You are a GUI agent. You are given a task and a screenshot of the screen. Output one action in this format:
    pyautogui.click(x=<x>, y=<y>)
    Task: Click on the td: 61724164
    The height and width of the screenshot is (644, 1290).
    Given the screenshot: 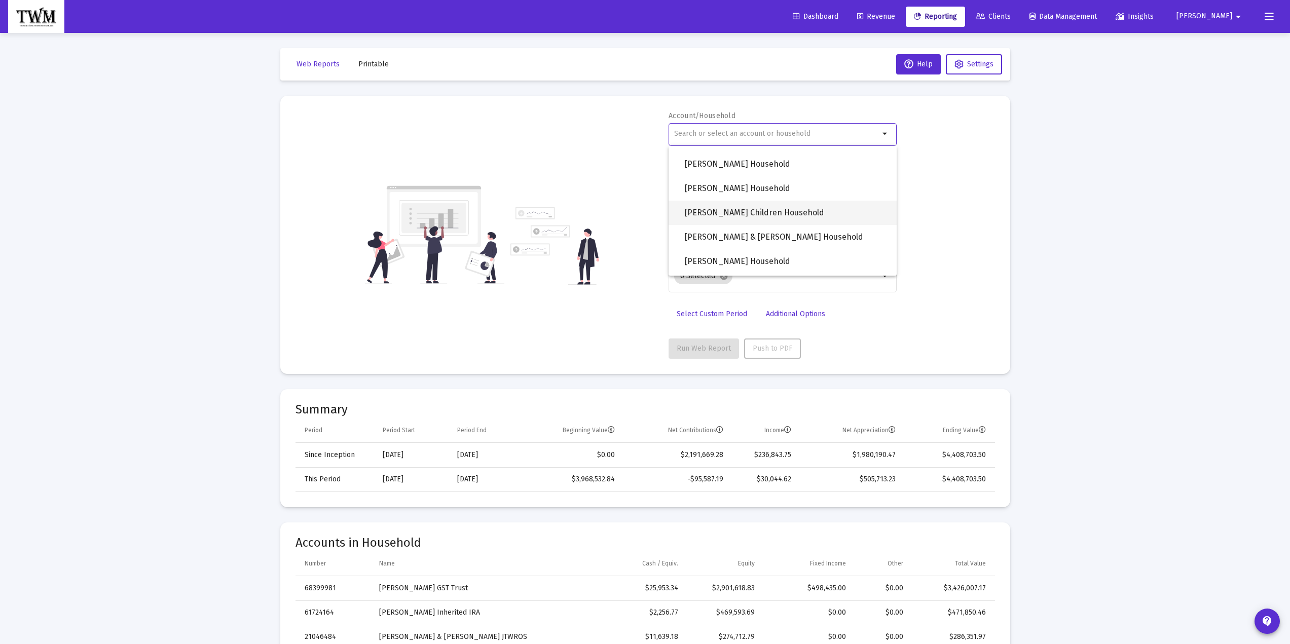 What is the action you would take?
    pyautogui.click(x=334, y=613)
    